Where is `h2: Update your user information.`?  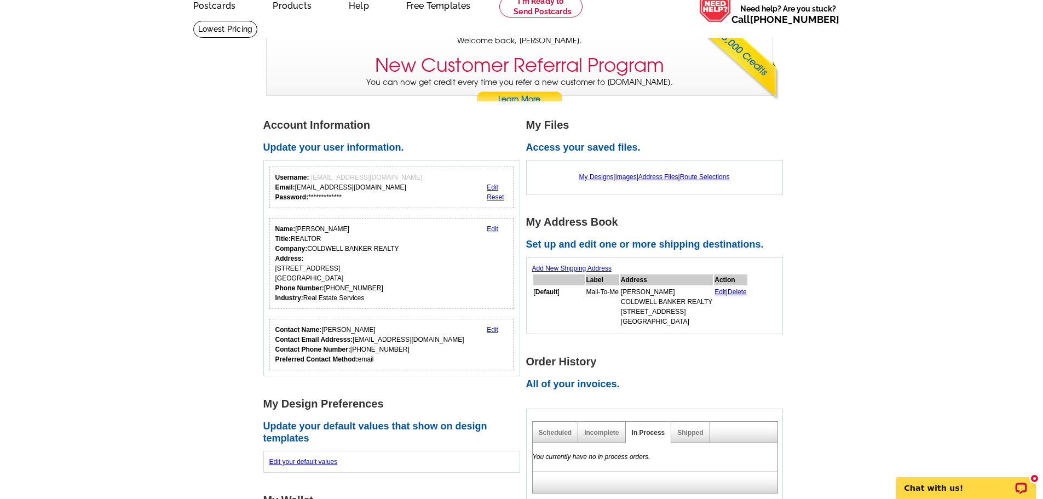 h2: Update your user information. is located at coordinates (395, 148).